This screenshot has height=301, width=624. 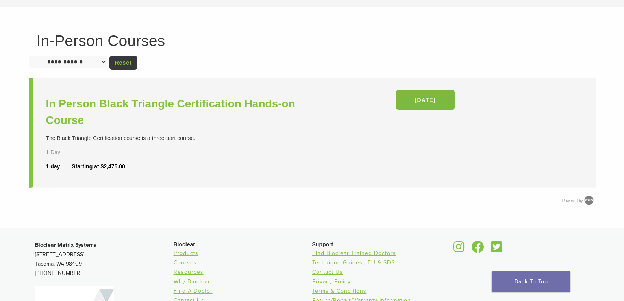 What do you see at coordinates (354, 263) in the screenshot?
I see `a: Technique Guides, IFU & SDS` at bounding box center [354, 263].